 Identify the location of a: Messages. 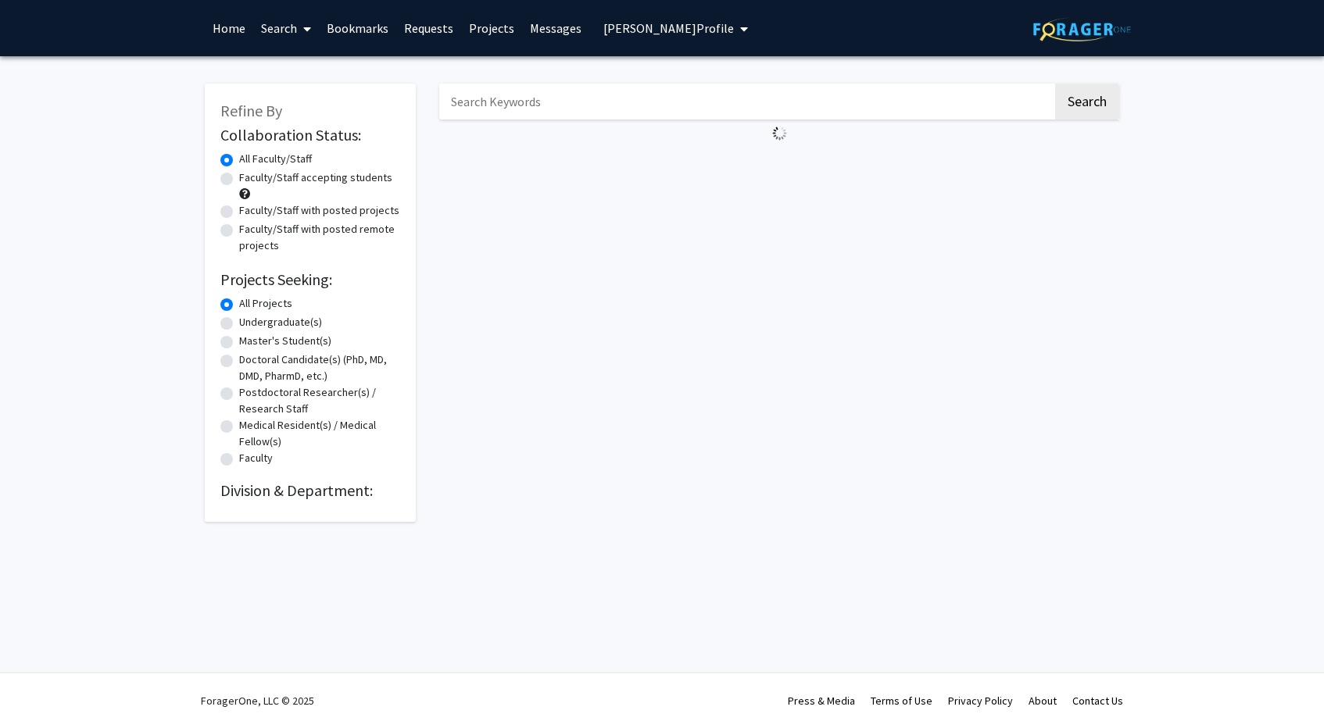
(556, 28).